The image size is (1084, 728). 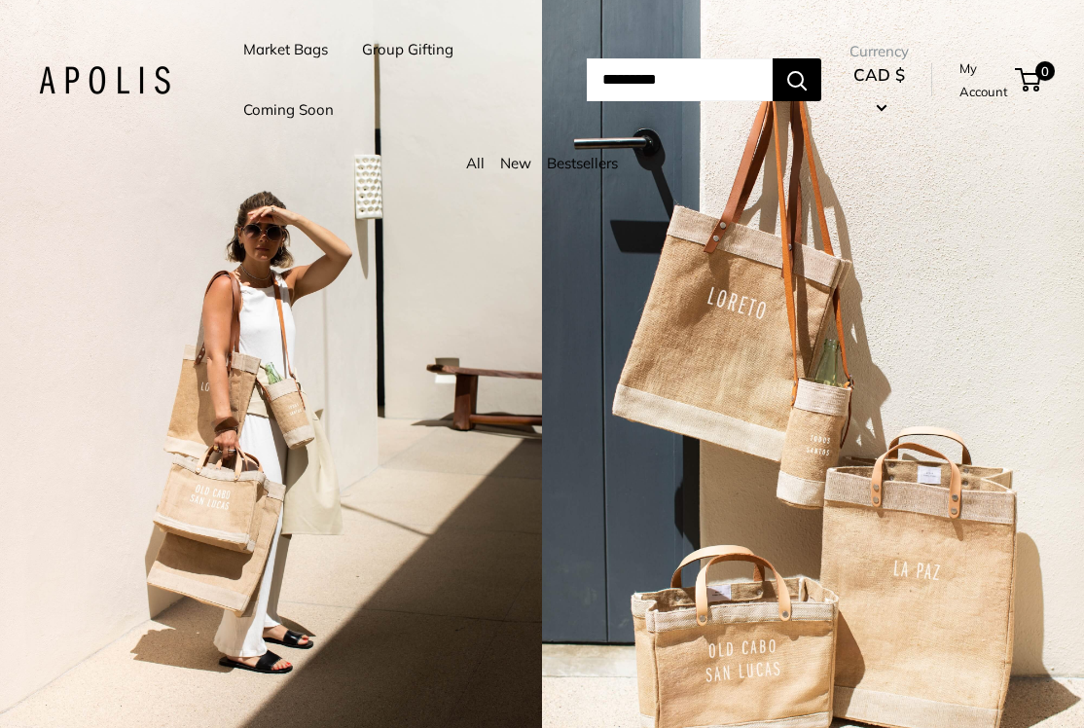 I want to click on span: 0, so click(x=1045, y=71).